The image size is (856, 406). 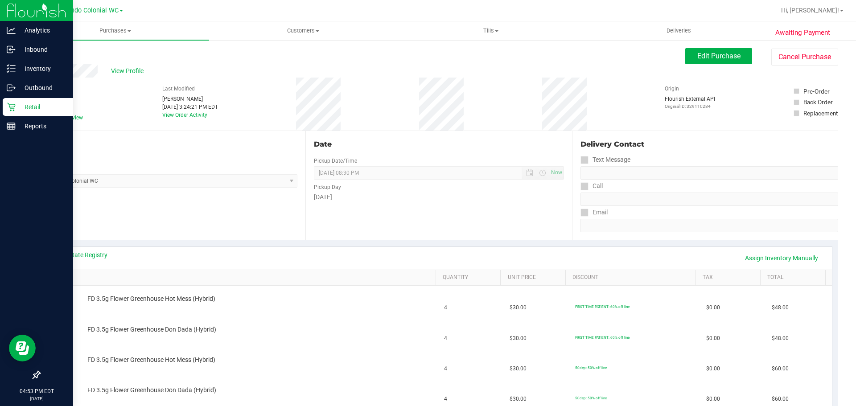 What do you see at coordinates (178, 89) in the screenshot?
I see `label: Last Modified` at bounding box center [178, 89].